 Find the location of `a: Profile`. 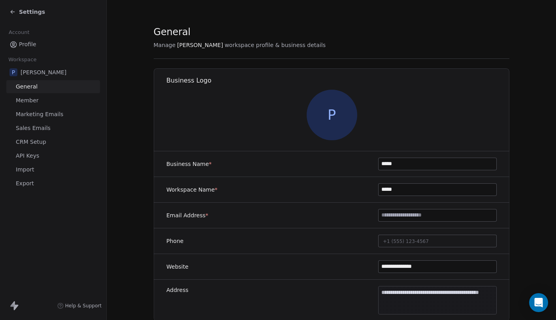

a: Profile is located at coordinates (53, 44).